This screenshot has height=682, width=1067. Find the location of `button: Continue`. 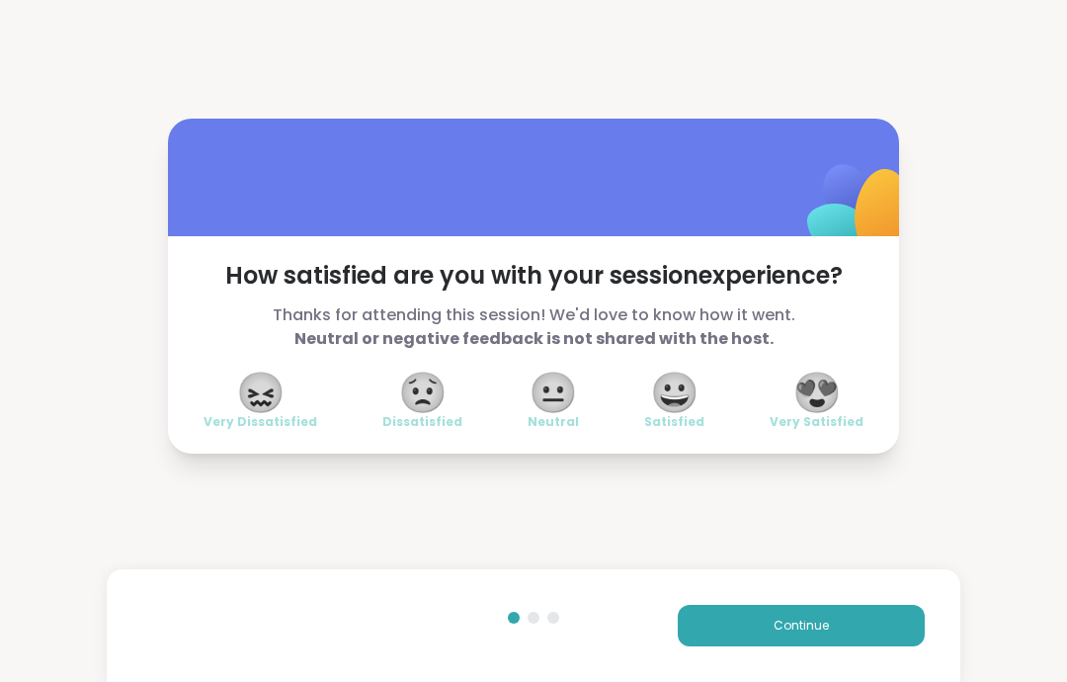

button: Continue is located at coordinates (801, 626).